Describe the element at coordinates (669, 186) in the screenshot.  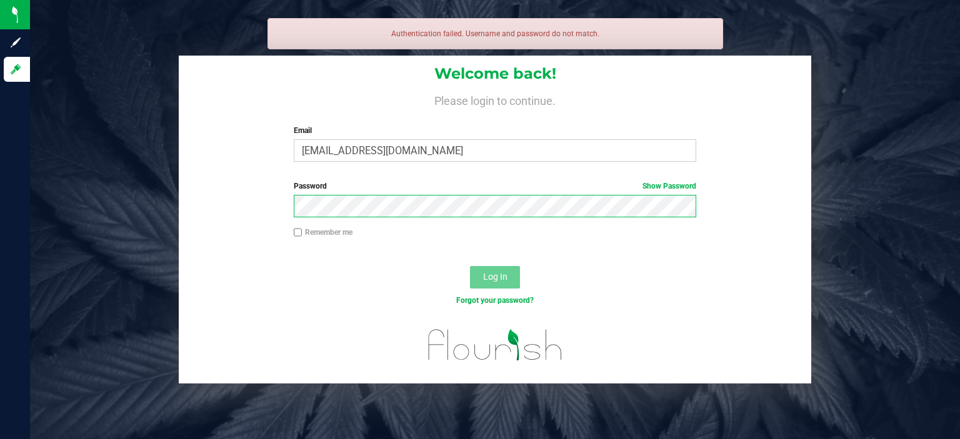
I see `a: Show Password` at that location.